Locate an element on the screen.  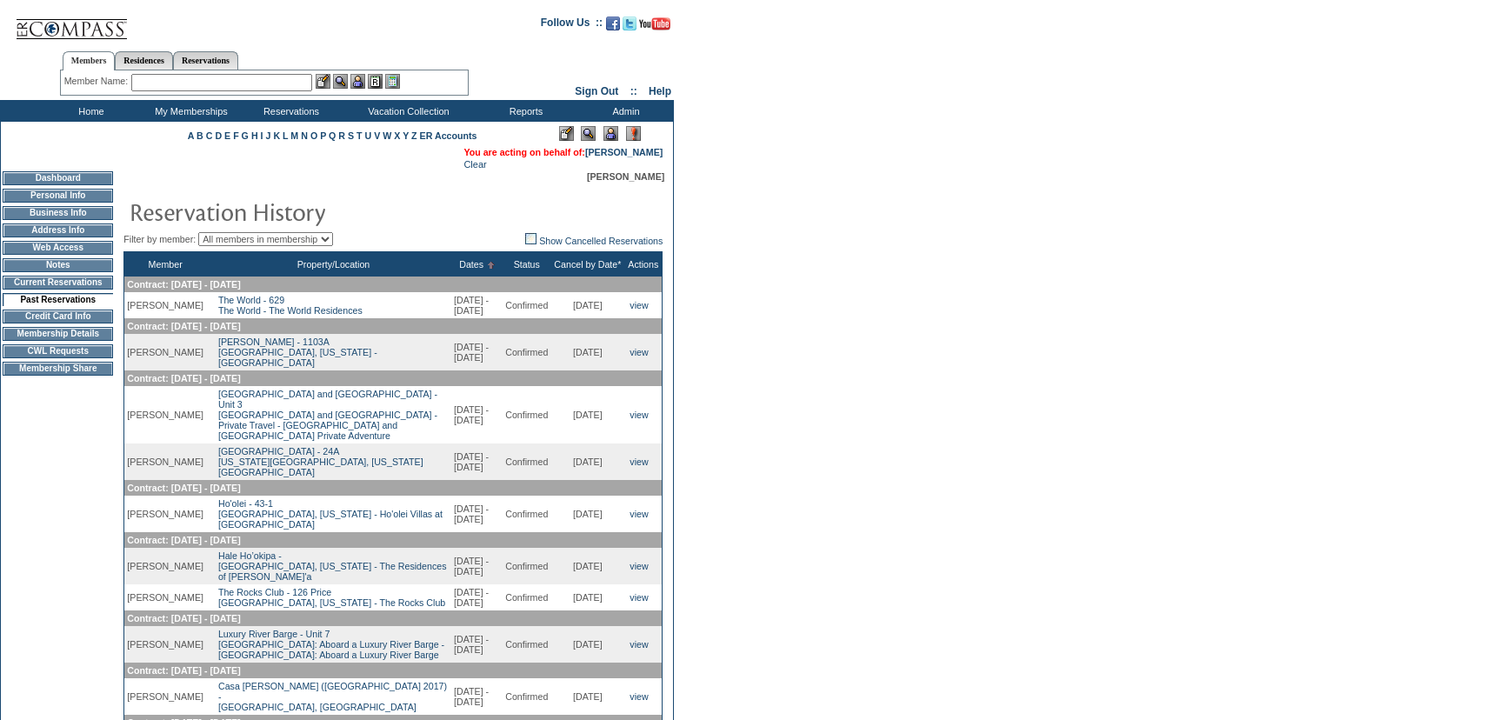
td: Dashboard is located at coordinates (57, 178).